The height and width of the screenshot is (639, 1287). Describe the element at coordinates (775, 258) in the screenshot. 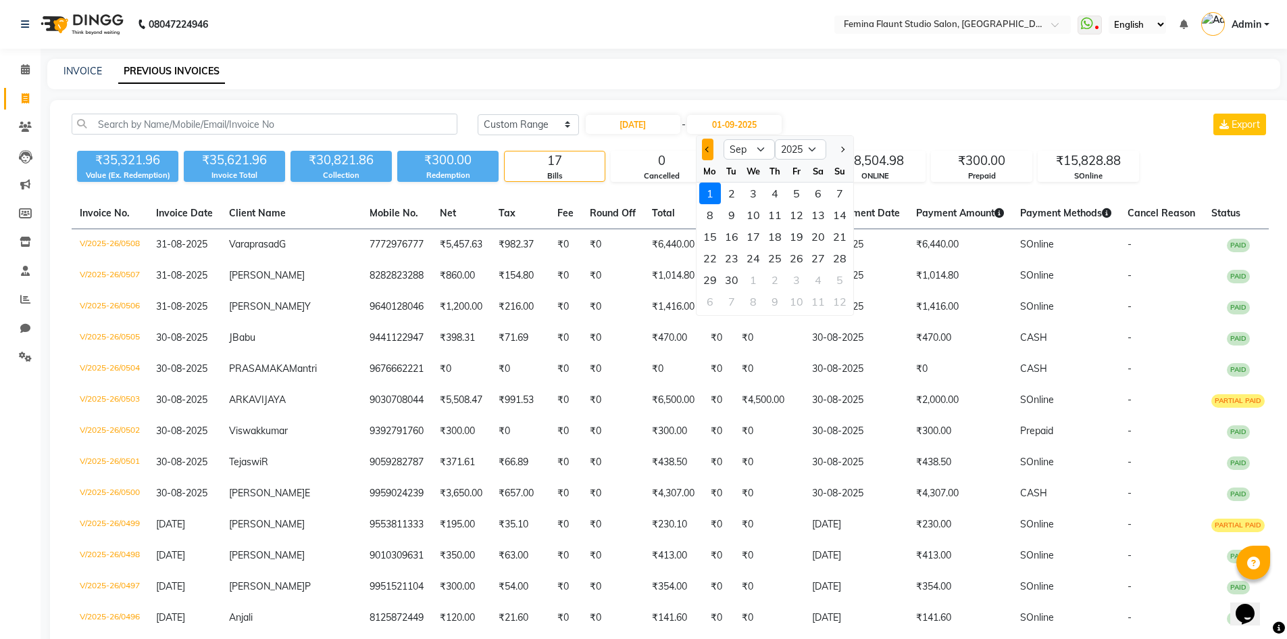

I see `div: Thursday, September 25, 2025` at that location.